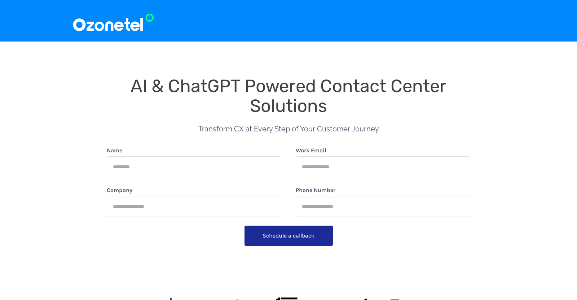 This screenshot has height=300, width=577. Describe the element at coordinates (119, 190) in the screenshot. I see `label: Company` at that location.